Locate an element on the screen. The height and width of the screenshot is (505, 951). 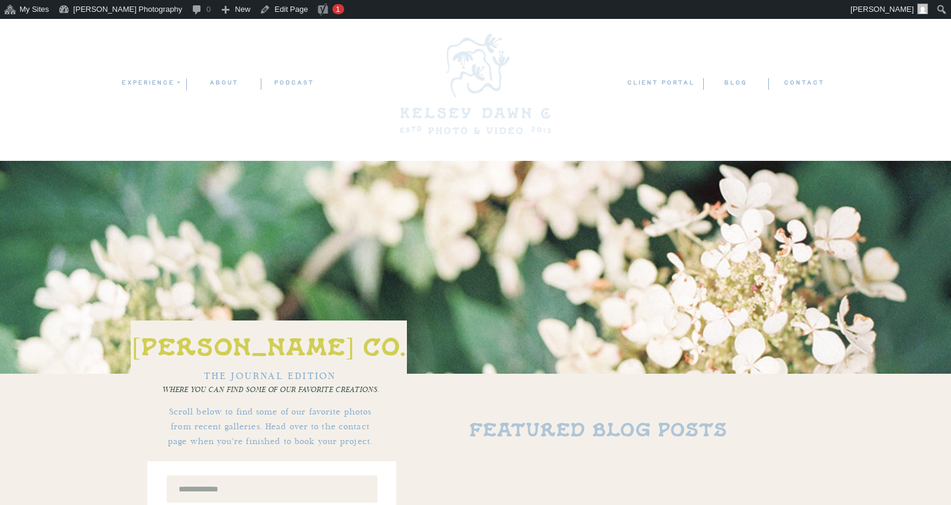
nav: client portal is located at coordinates (662, 83).